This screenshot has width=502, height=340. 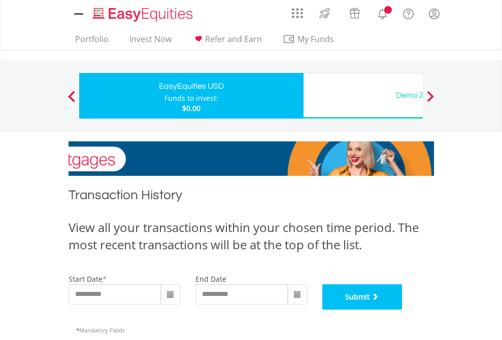 I want to click on span: My Funds, so click(x=316, y=39).